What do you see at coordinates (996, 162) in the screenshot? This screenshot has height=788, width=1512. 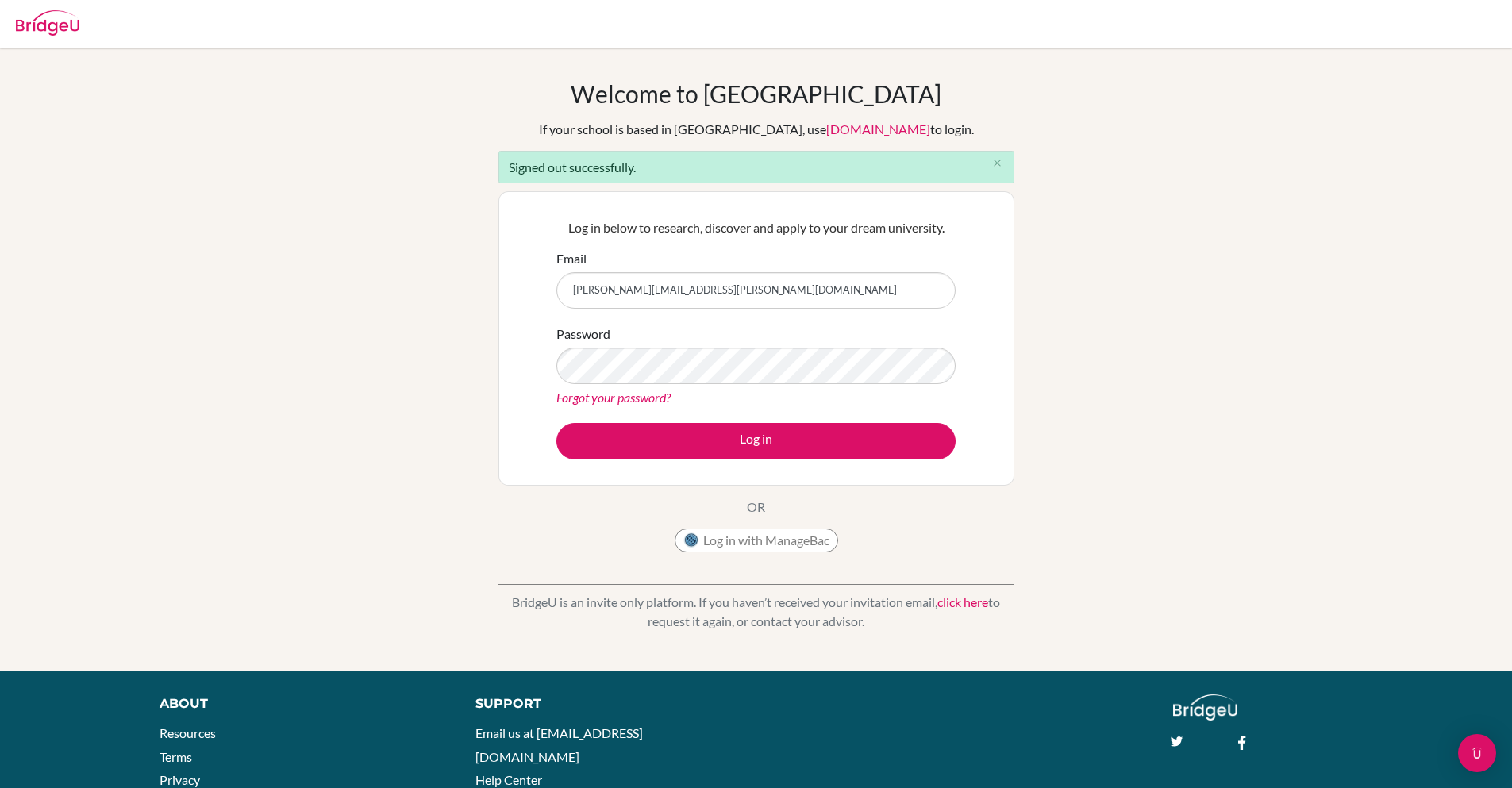 I see `i: close` at bounding box center [996, 162].